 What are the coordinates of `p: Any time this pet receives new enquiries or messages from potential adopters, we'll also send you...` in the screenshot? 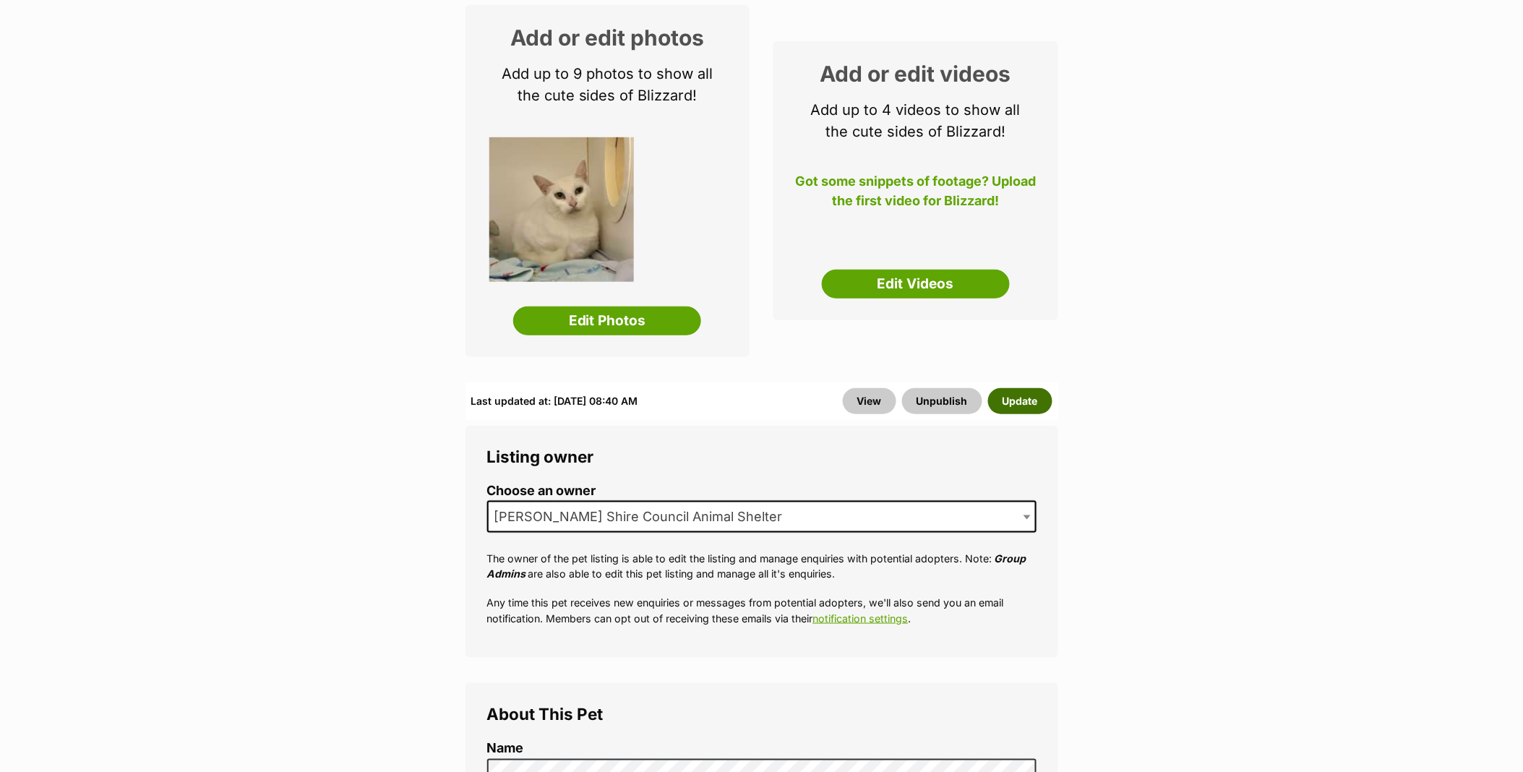 It's located at (762, 610).